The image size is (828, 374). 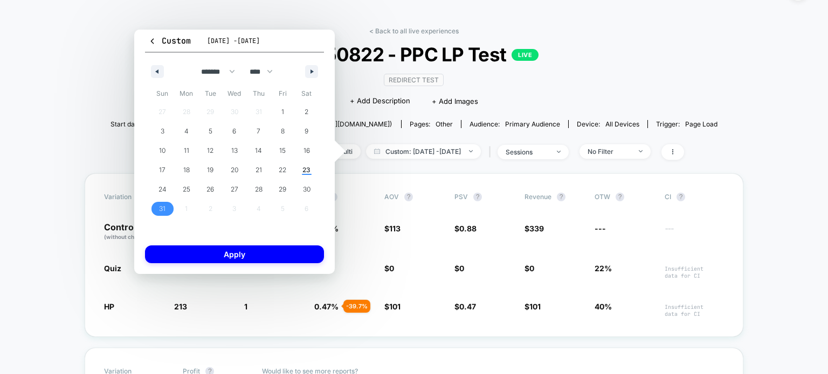 What do you see at coordinates (186, 151) in the screenshot?
I see `span: 11` at bounding box center [186, 151].